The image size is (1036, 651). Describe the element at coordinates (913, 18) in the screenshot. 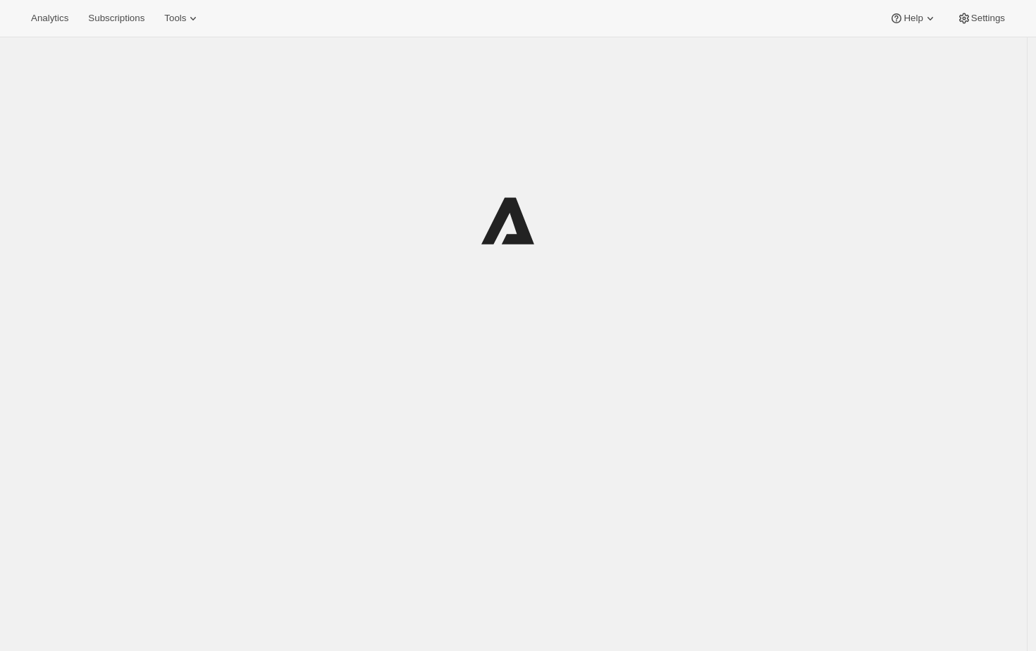

I see `span: Help` at that location.